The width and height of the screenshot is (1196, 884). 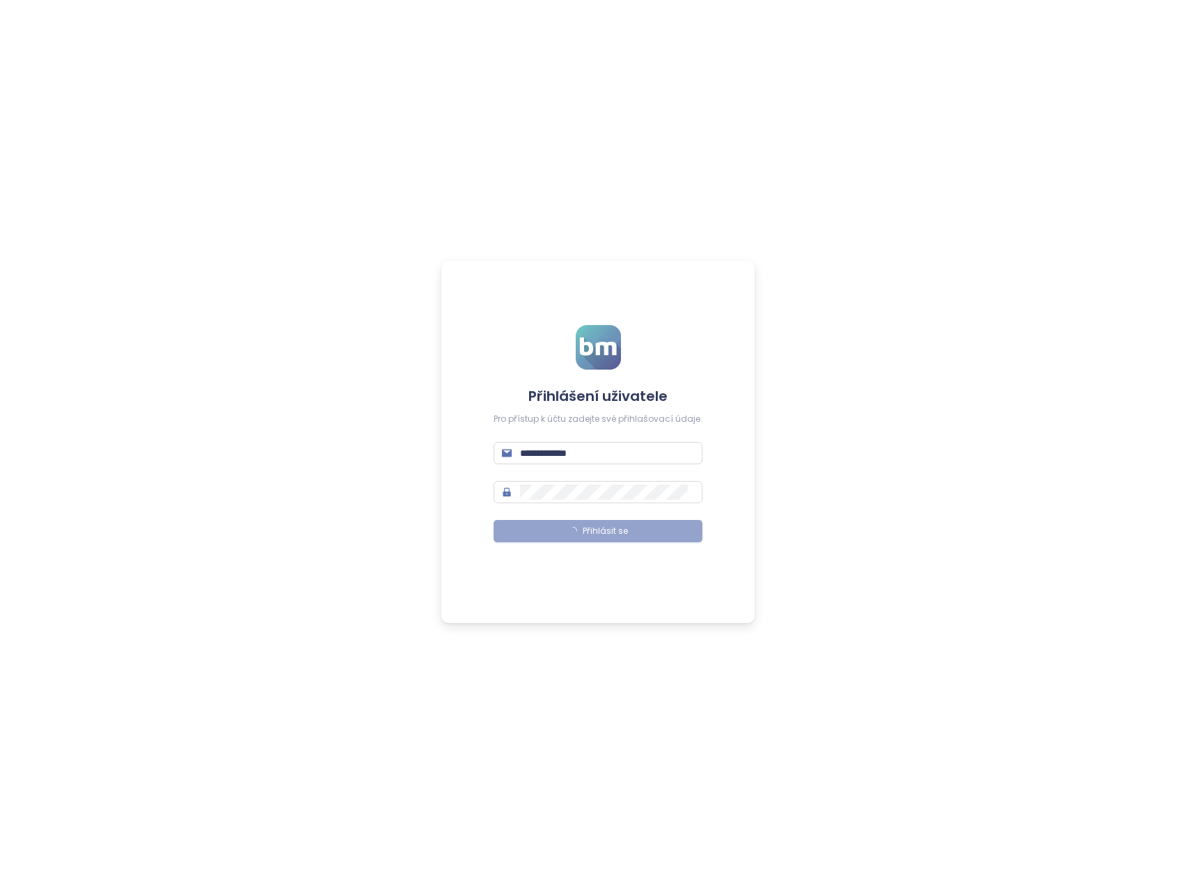 What do you see at coordinates (572, 530) in the screenshot?
I see `span: loading` at bounding box center [572, 530].